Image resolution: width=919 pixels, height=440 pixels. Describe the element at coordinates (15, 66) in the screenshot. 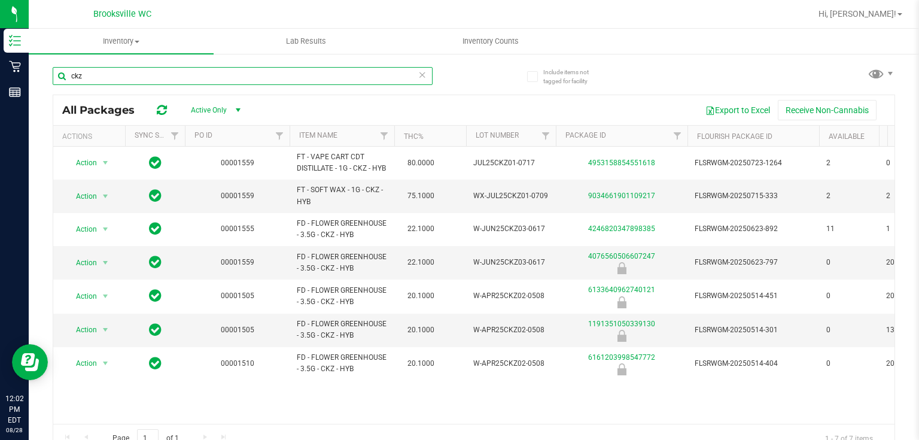

I see `inline-svg: Retail` at that location.